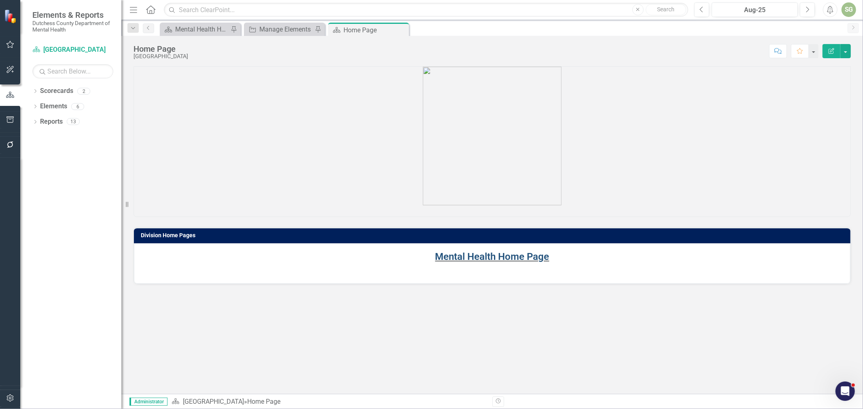  Describe the element at coordinates (148, 402) in the screenshot. I see `span: Administrator` at that location.